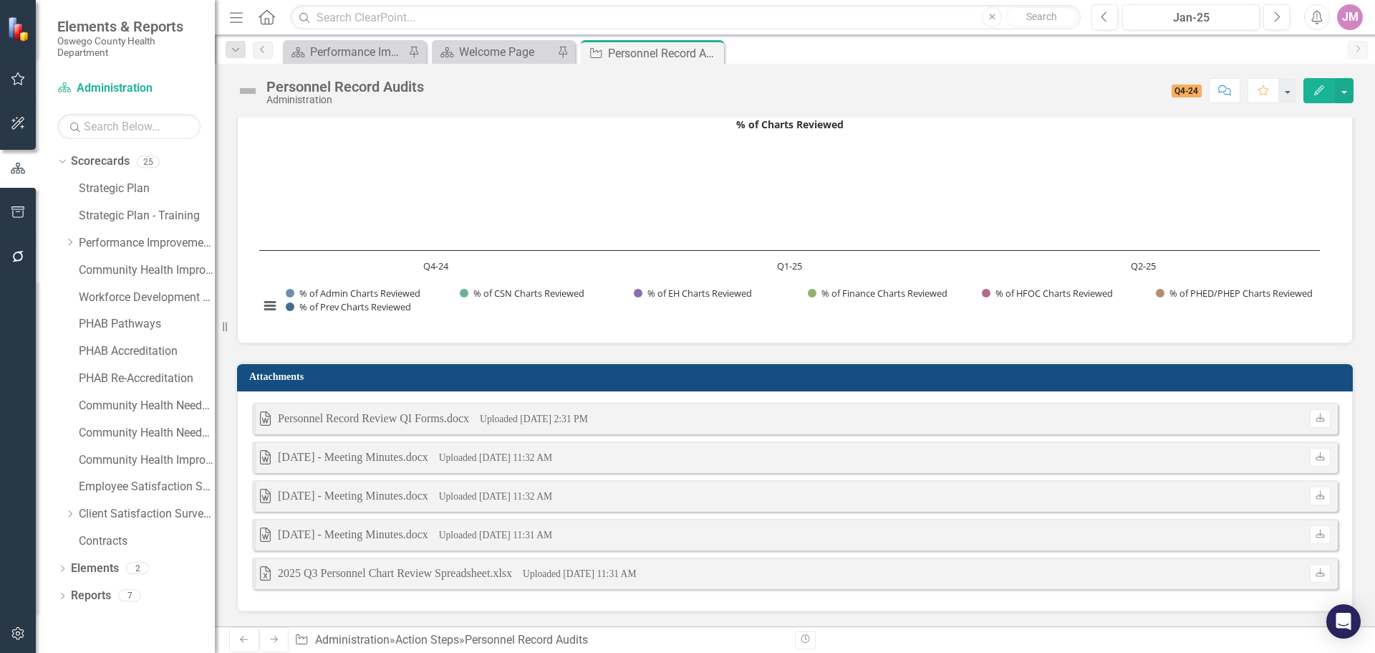 This screenshot has width=1375, height=653. I want to click on div: Open Intercom Messenger, so click(1344, 621).